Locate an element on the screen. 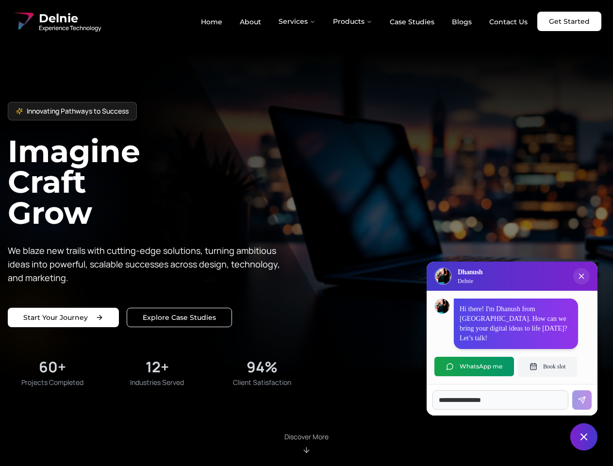 The image size is (613, 466). span: Innovating Pathways to Success is located at coordinates (78, 111).